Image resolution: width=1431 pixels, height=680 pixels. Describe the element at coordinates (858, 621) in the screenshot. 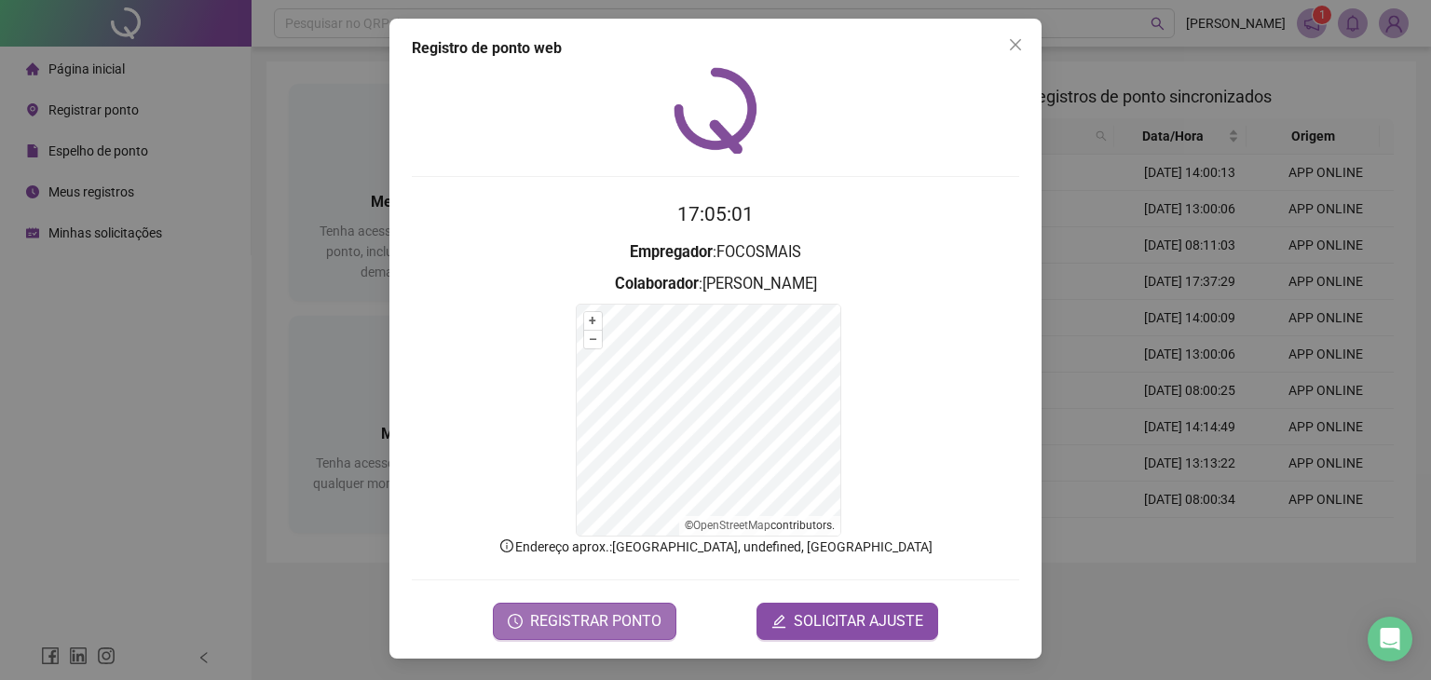

I see `span: SOLICITAR AJUSTE` at that location.